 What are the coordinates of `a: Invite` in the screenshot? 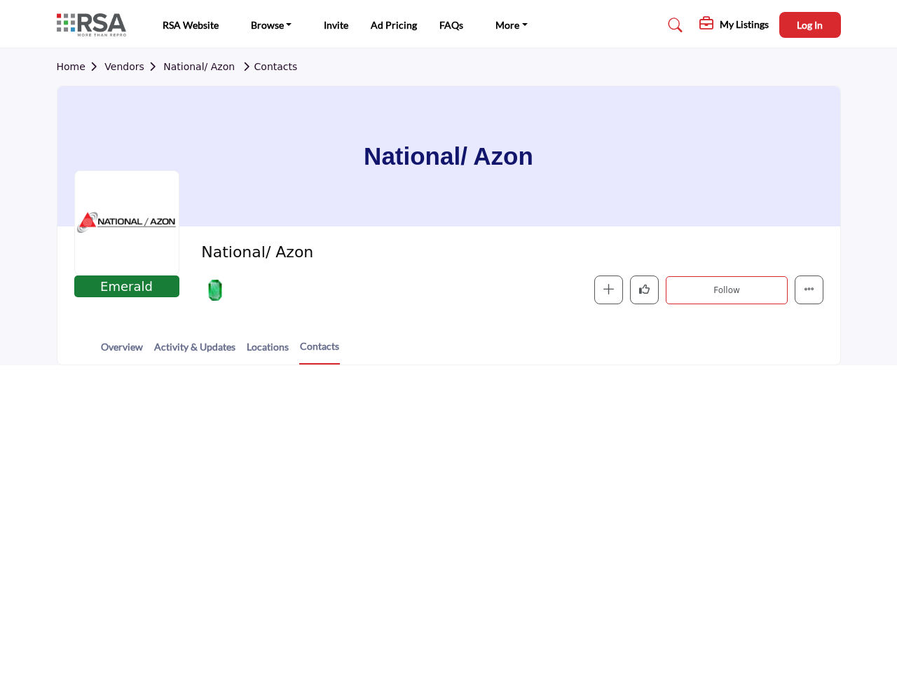 It's located at (336, 25).